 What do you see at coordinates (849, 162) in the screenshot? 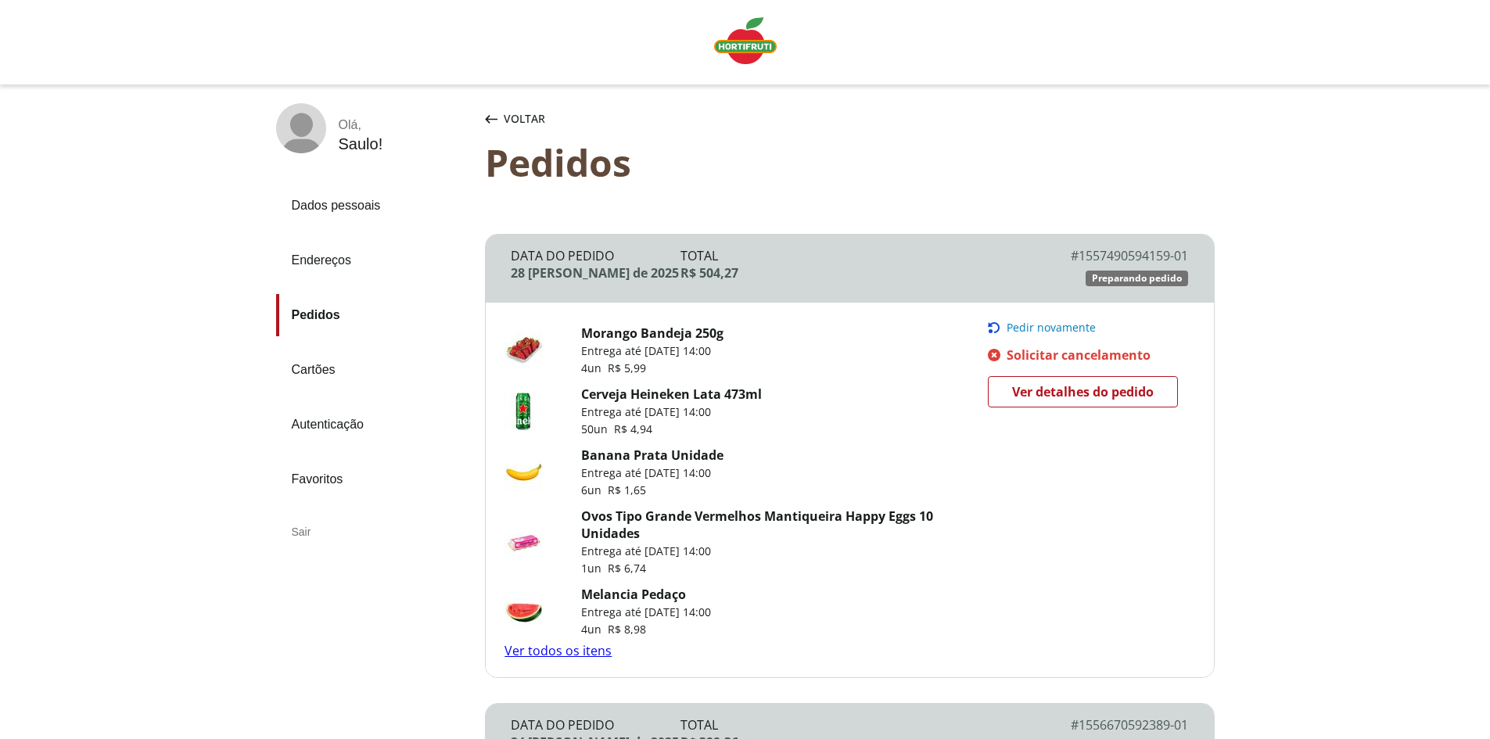
I see `div: Pedidos` at bounding box center [849, 162].